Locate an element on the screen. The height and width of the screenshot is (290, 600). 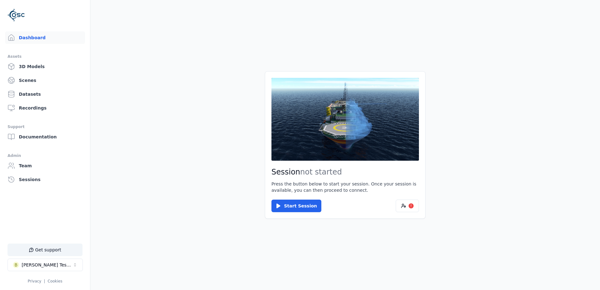
div: B is located at coordinates (16, 265).